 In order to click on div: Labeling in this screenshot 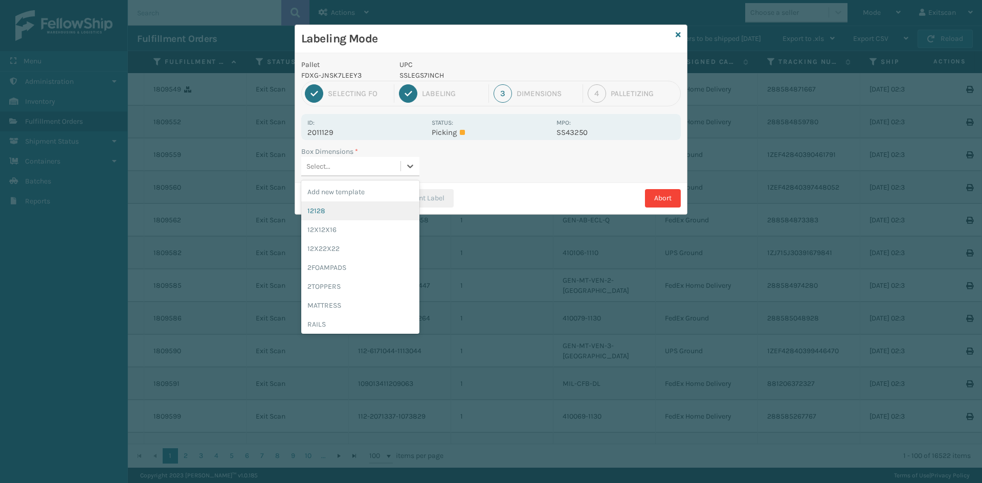, I will do `click(452, 94)`.